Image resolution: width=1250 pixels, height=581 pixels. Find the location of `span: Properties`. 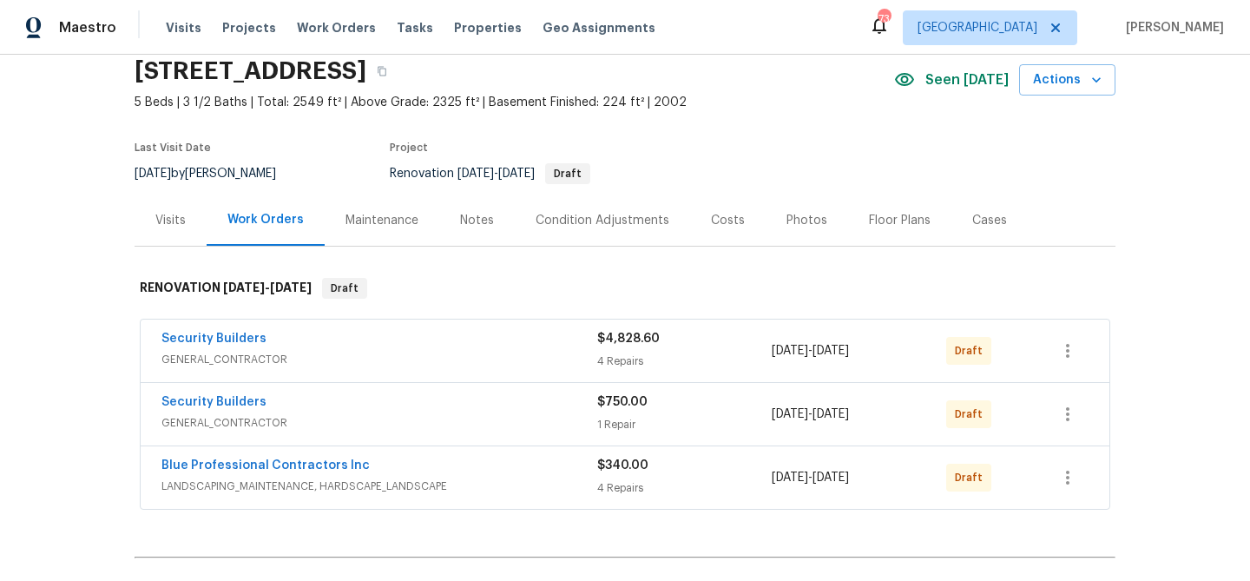

span: Properties is located at coordinates (488, 28).